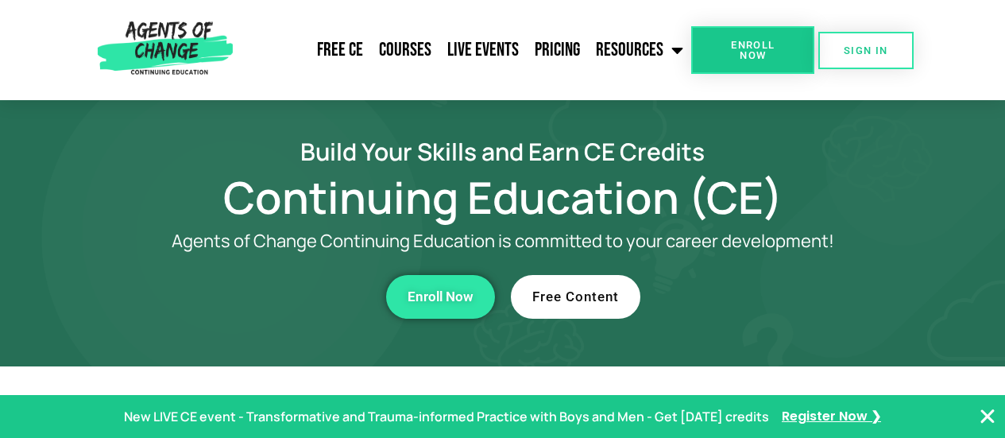 The image size is (1005, 438). What do you see at coordinates (575, 296) in the screenshot?
I see `span: Free Content` at bounding box center [575, 296].